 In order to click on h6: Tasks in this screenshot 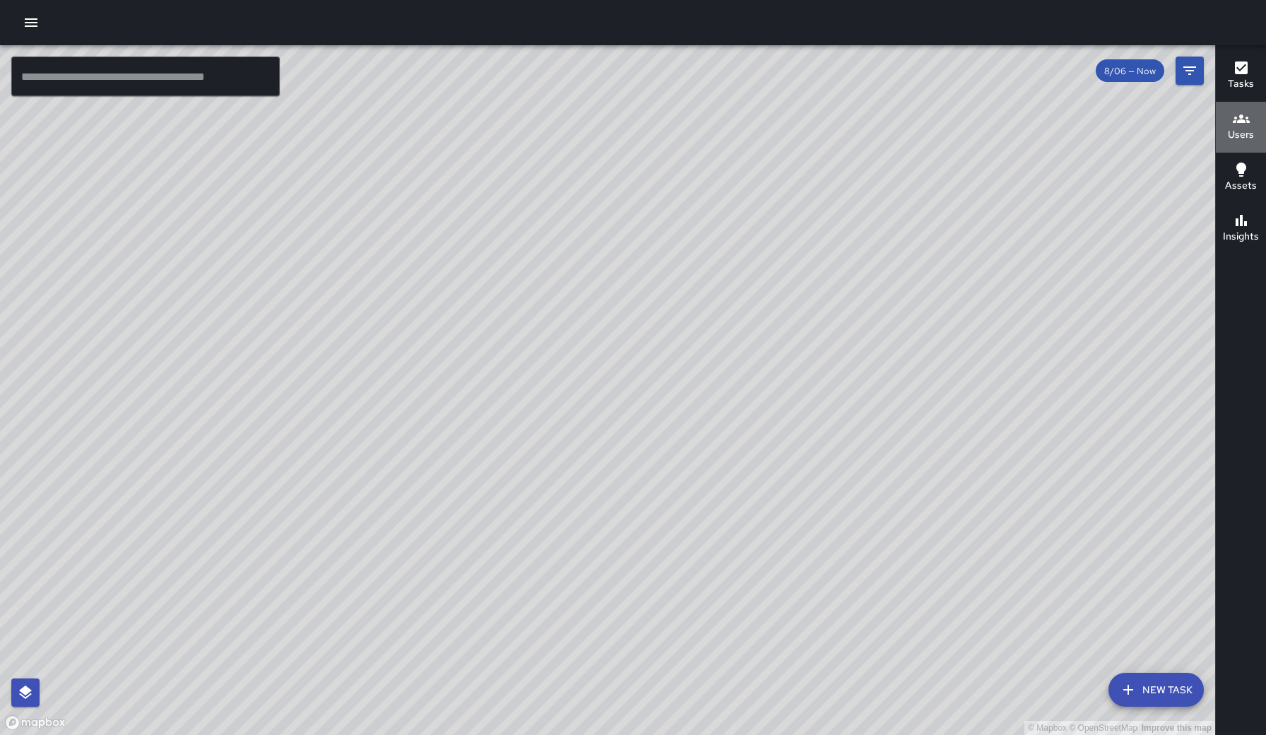, I will do `click(1241, 84)`.